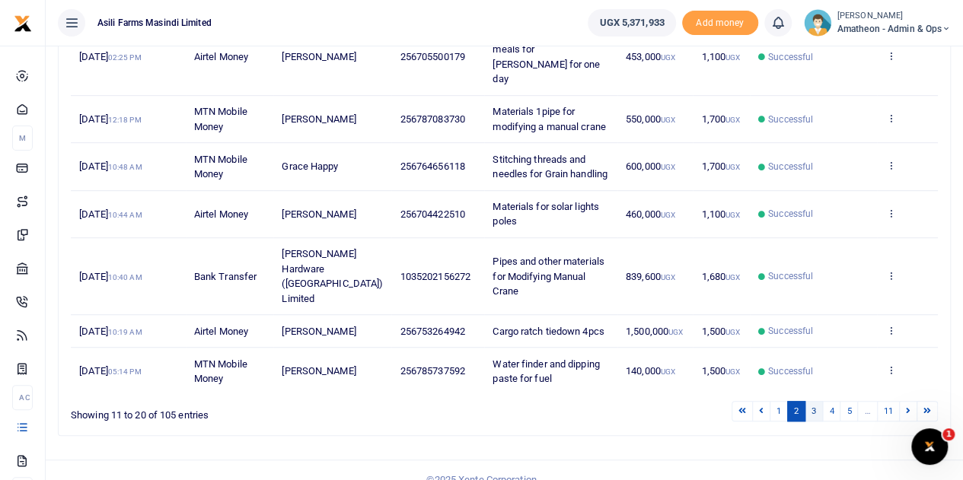 The height and width of the screenshot is (480, 963). What do you see at coordinates (23, 24) in the screenshot?
I see `img: logo-small` at bounding box center [23, 24].